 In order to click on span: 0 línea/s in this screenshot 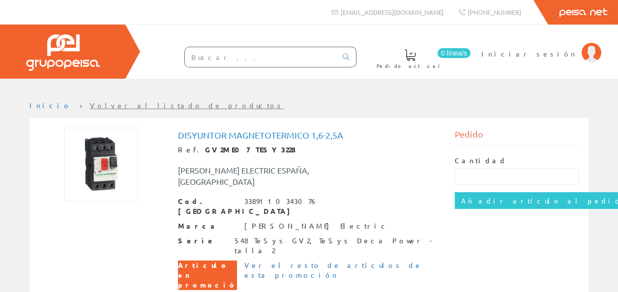, I will do `click(454, 53)`.